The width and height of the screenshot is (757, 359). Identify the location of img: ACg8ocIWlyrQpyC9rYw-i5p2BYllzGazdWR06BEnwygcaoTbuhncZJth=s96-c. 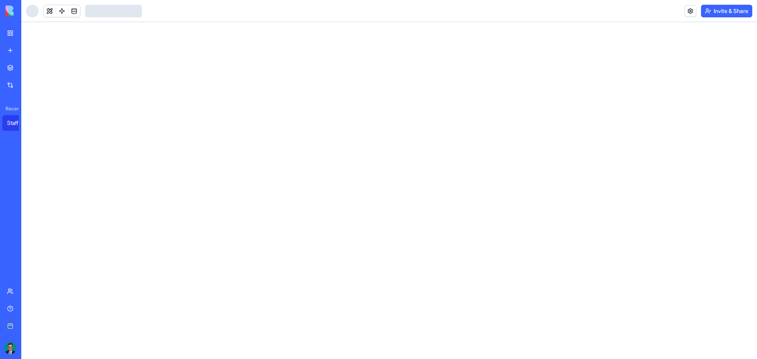
(10, 348).